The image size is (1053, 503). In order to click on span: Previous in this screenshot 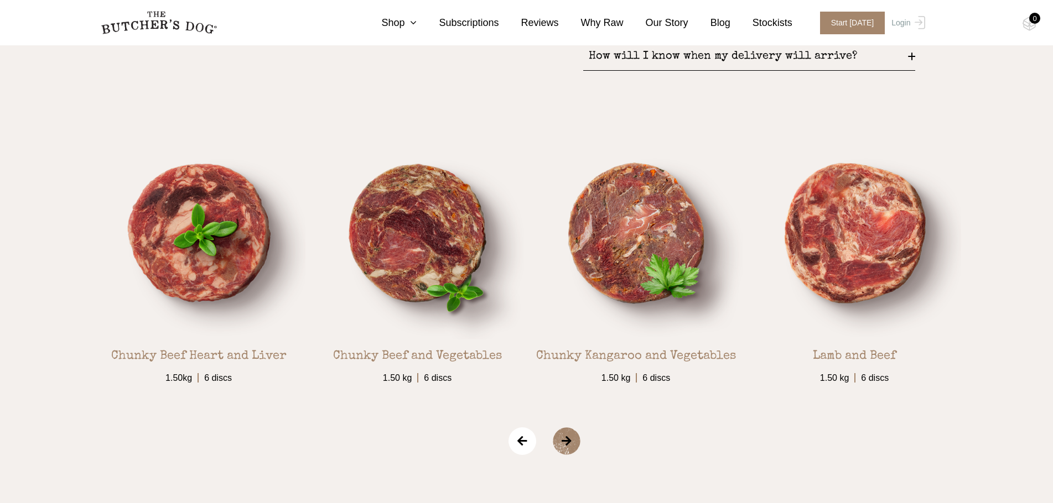, I will do `click(522, 441)`.